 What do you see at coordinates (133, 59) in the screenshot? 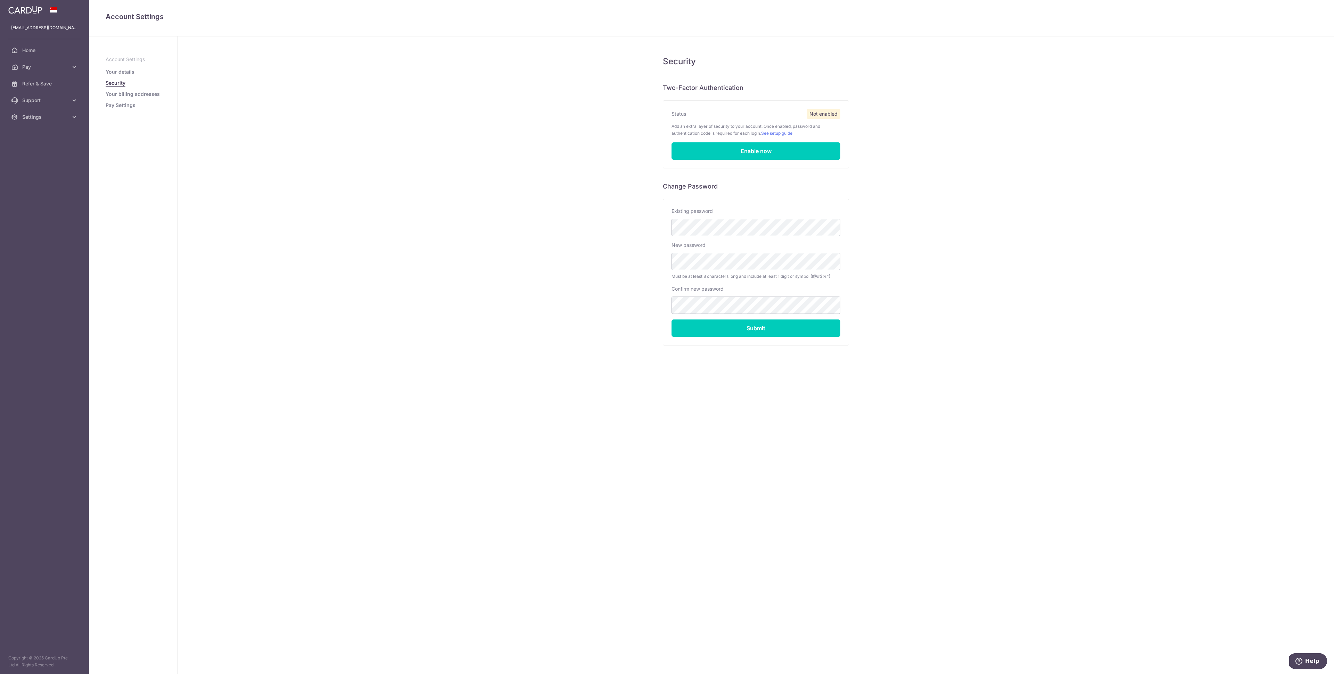
I see `p: Account Settings` at bounding box center [133, 59].